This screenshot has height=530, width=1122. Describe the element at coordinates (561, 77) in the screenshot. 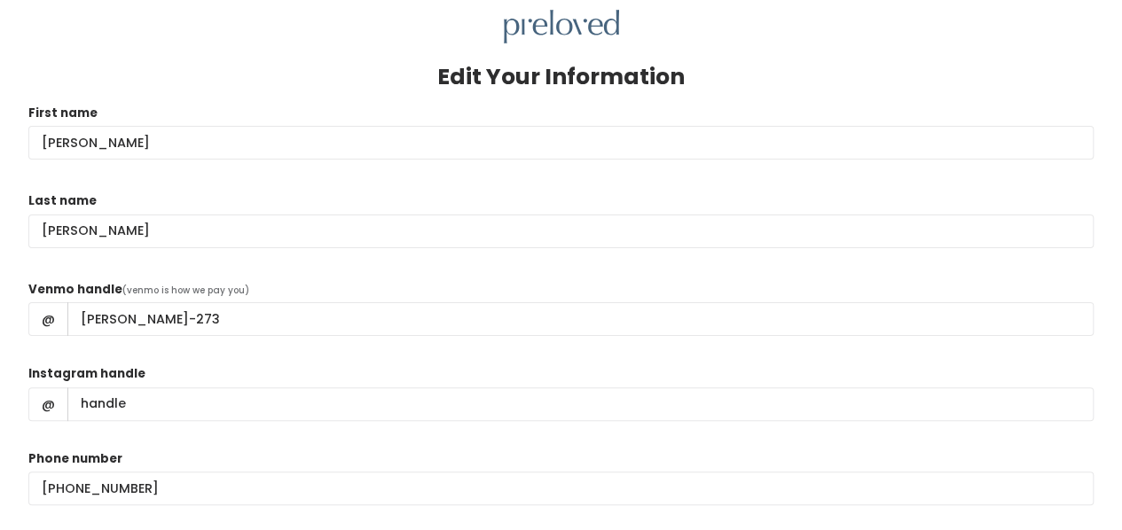

I see `h3: Edit Your Information` at that location.